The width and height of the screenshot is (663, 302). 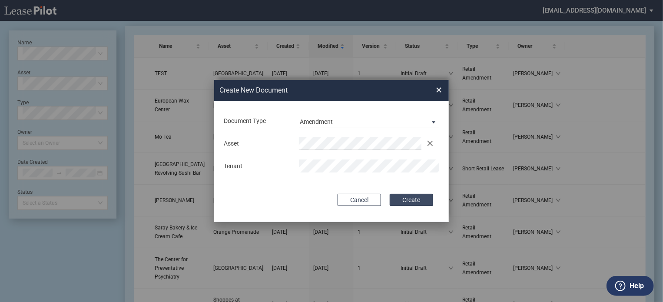 What do you see at coordinates (636, 286) in the screenshot?
I see `label: Help` at bounding box center [636, 286].